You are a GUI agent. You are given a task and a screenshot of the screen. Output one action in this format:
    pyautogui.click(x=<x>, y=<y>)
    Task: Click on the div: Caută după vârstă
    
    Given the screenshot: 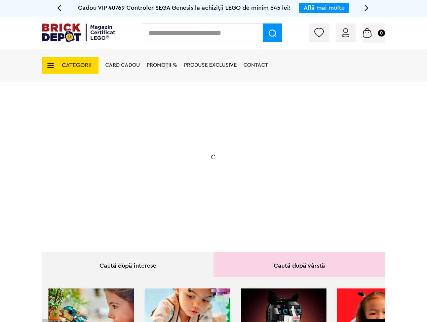 What is the action you would take?
    pyautogui.click(x=299, y=265)
    